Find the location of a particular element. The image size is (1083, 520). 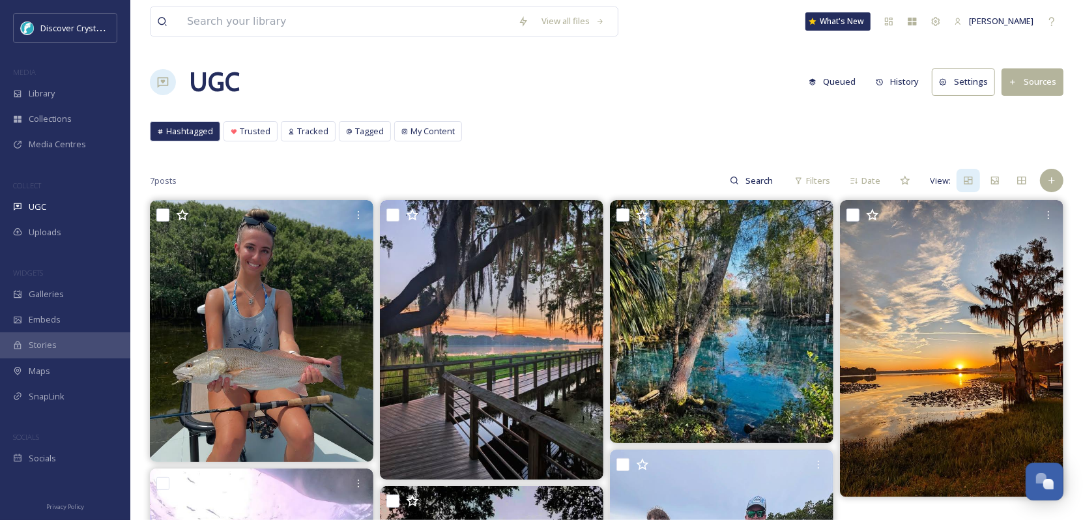

span: Tracked is located at coordinates (313, 131).